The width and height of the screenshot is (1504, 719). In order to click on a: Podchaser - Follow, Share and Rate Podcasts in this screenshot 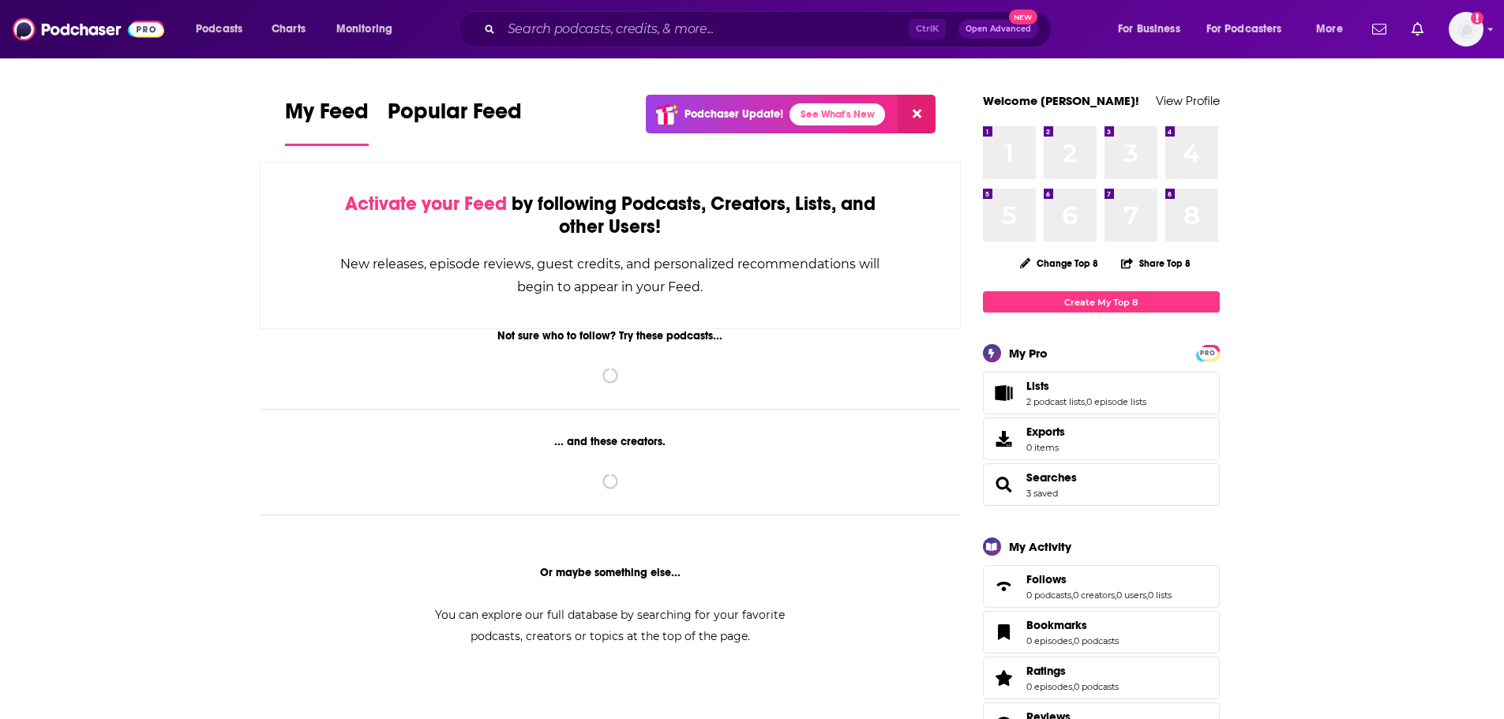, I will do `click(88, 29)`.